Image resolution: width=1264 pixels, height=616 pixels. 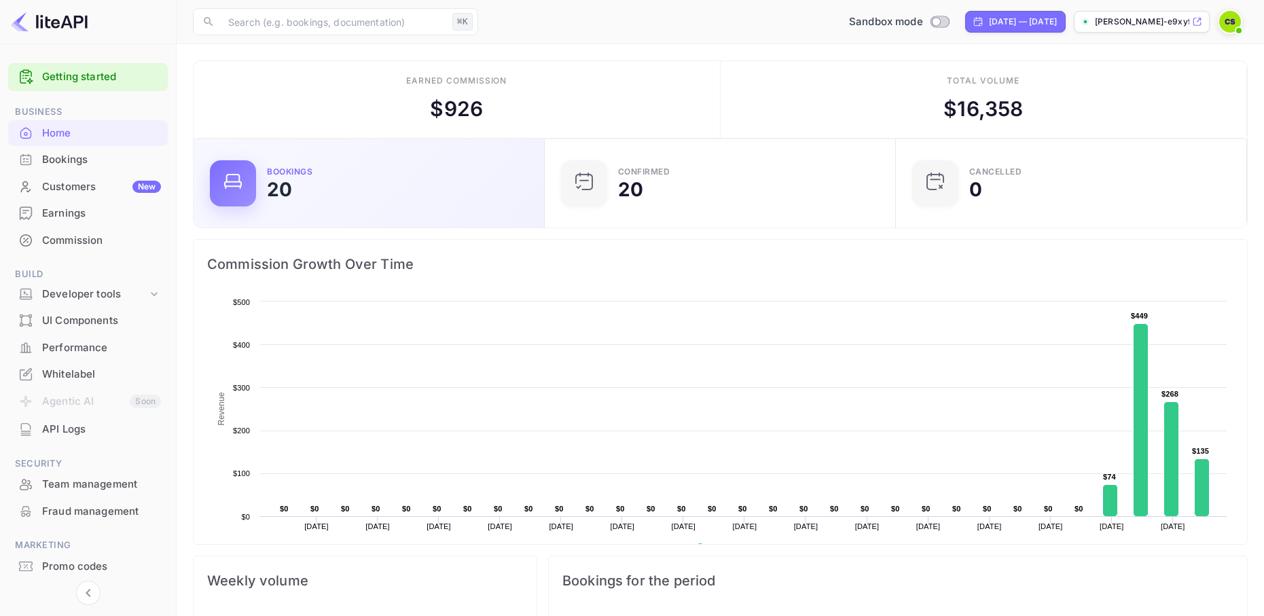 What do you see at coordinates (983, 109) in the screenshot?
I see `div: $ 16,358` at bounding box center [983, 109].